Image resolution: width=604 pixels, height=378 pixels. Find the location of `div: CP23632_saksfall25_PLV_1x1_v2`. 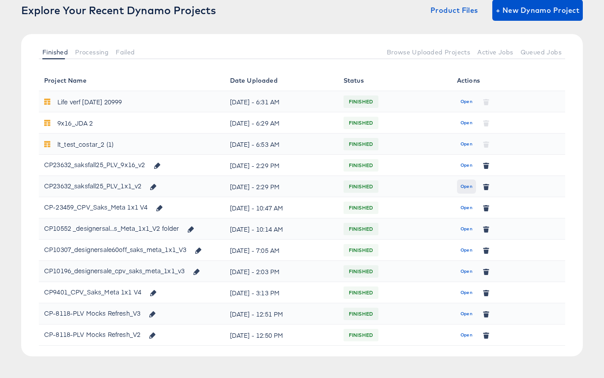

div: CP23632_saksfall25_PLV_1x1_v2 is located at coordinates (103, 186).